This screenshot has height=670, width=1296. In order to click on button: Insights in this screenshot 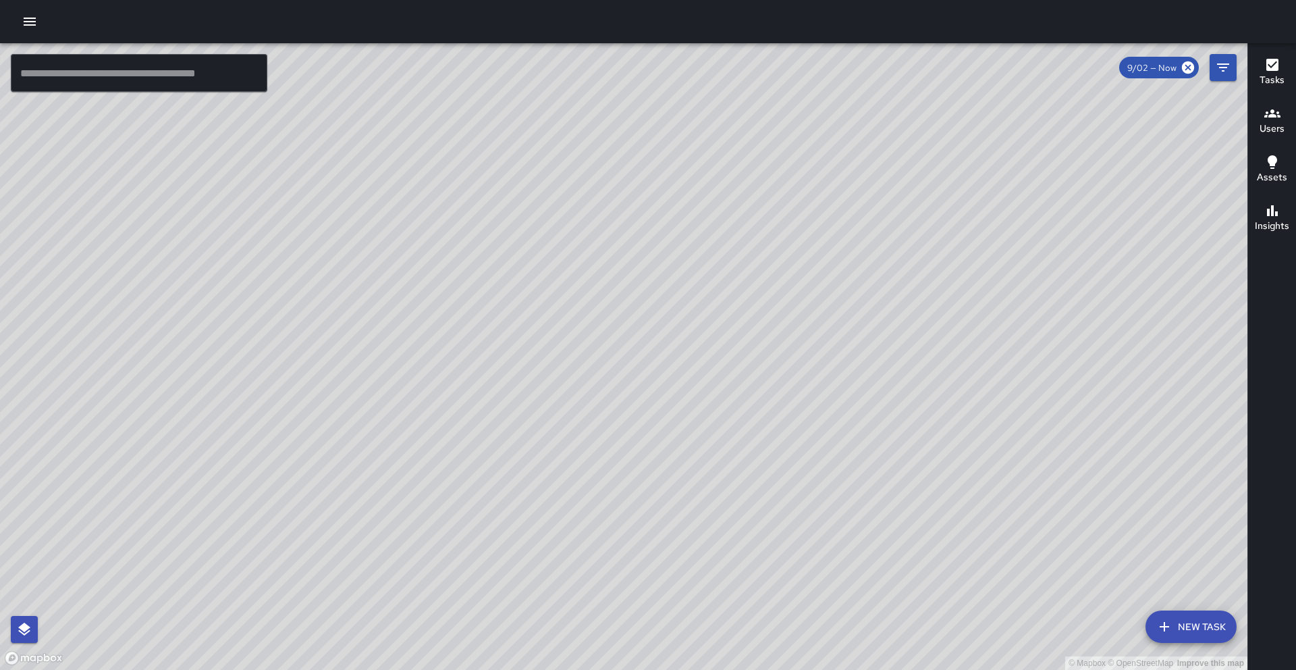, I will do `click(1272, 219)`.